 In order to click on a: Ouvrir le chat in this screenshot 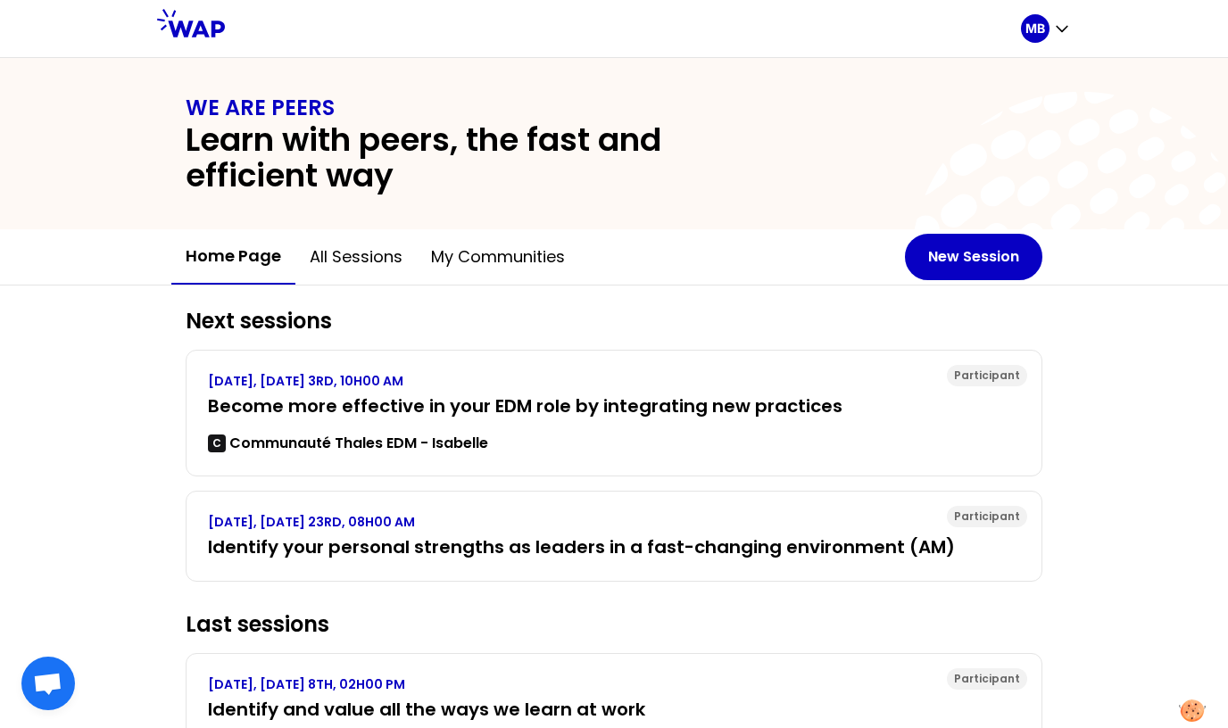, I will do `click(48, 684)`.